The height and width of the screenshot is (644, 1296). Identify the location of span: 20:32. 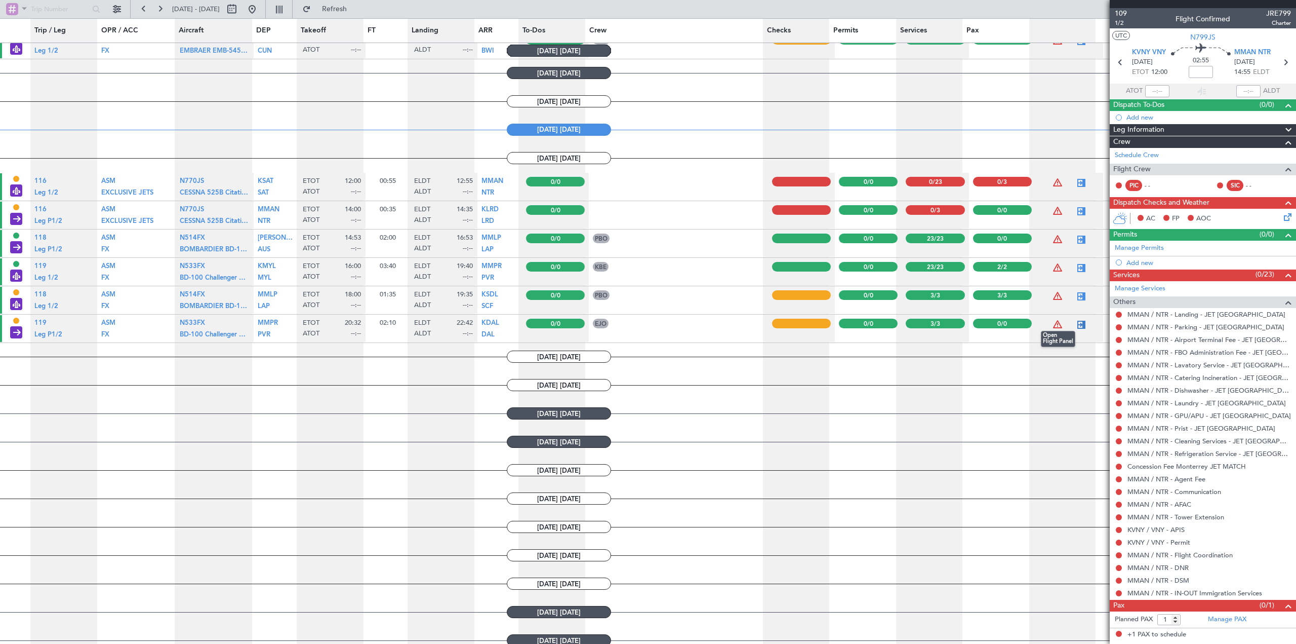
(353, 323).